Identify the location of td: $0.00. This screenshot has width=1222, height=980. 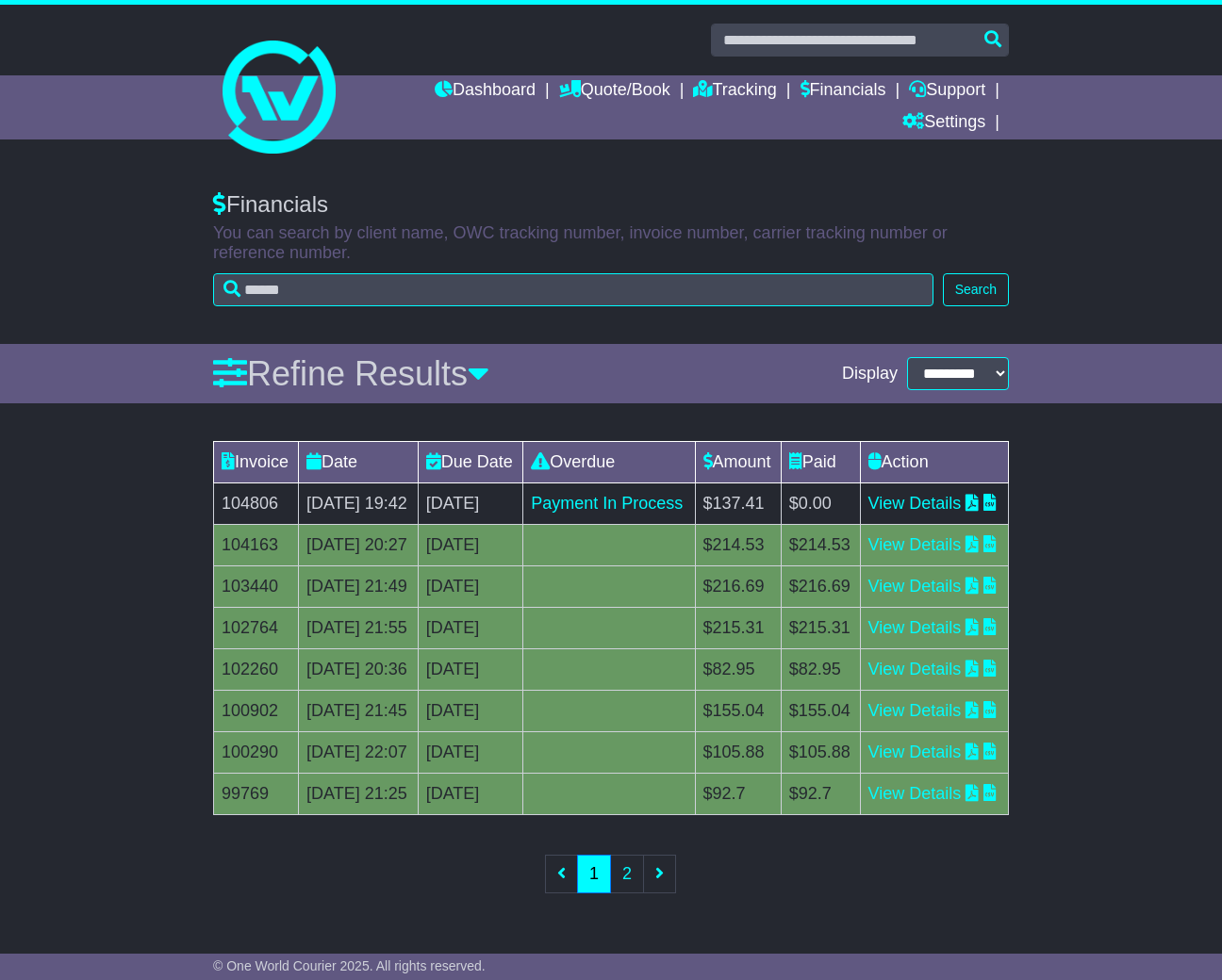
(820, 504).